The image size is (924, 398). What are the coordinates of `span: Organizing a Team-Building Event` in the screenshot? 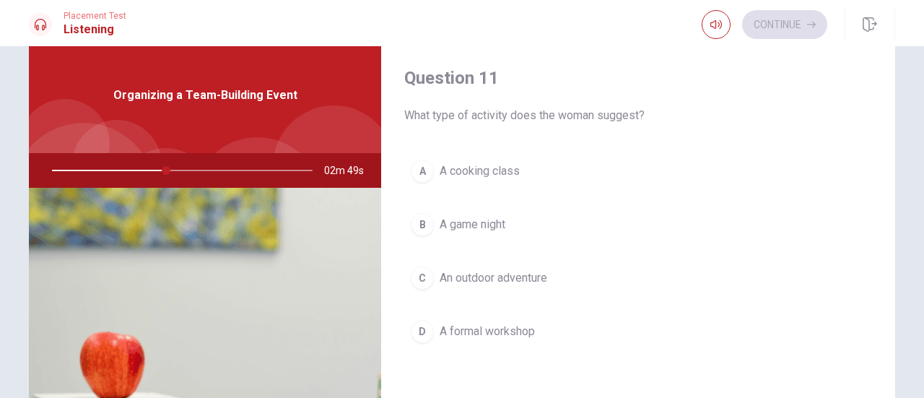 It's located at (205, 95).